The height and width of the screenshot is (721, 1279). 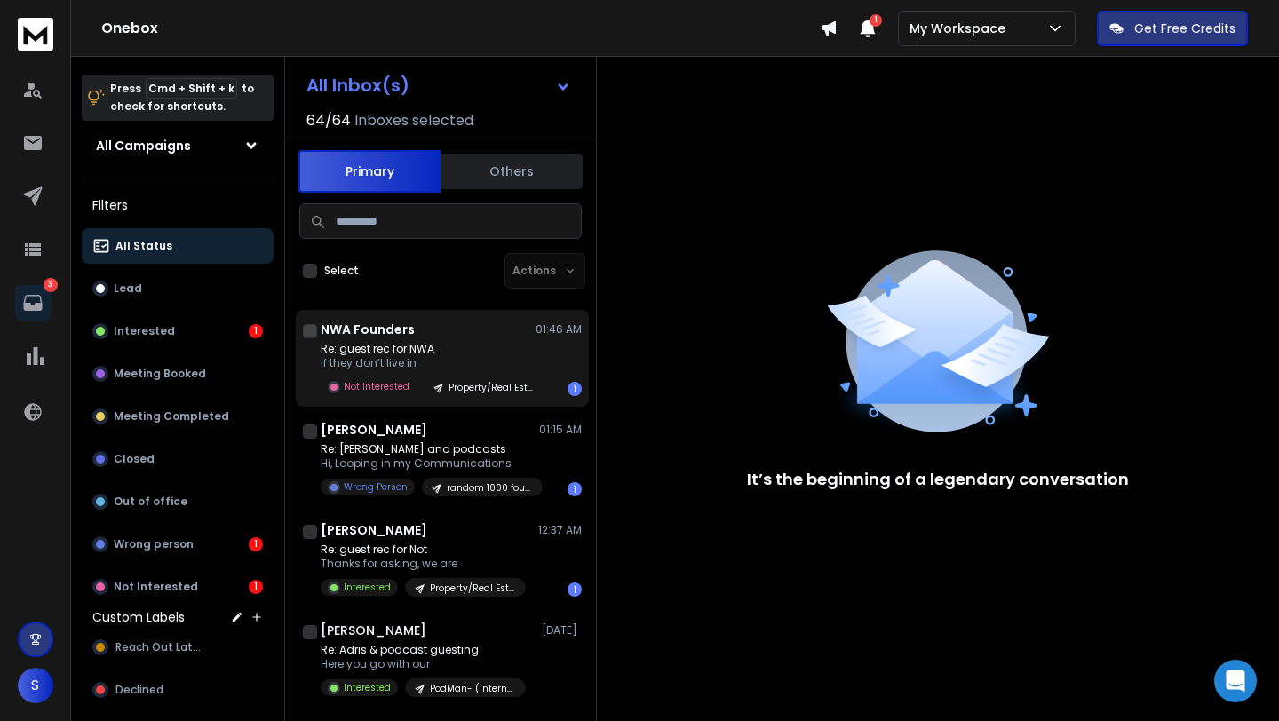 What do you see at coordinates (961, 28) in the screenshot?
I see `p: My Workspace` at bounding box center [961, 28].